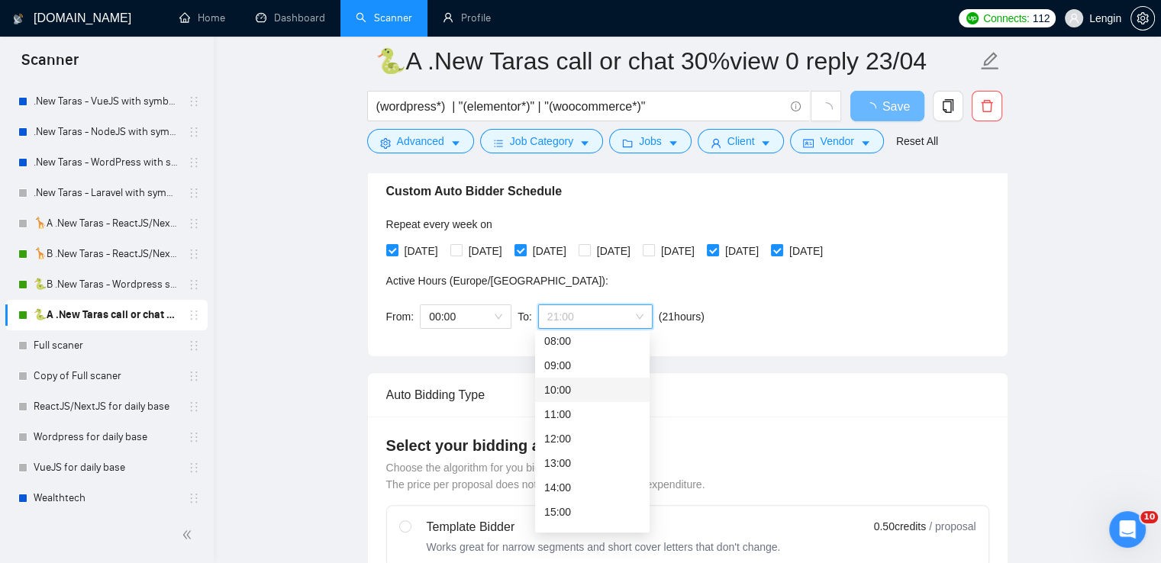  I want to click on span: Client, so click(741, 141).